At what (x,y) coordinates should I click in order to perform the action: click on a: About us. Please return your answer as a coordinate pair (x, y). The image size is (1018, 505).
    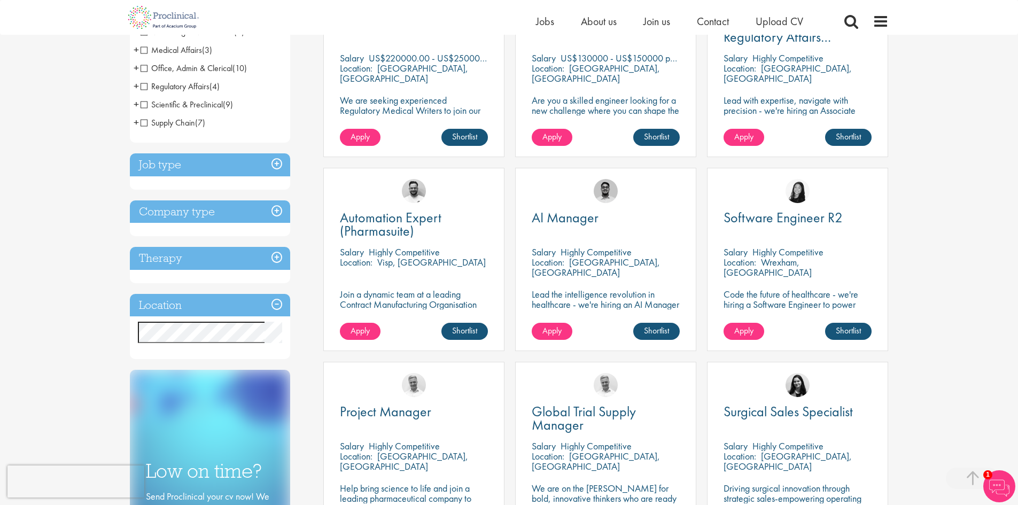
    Looking at the image, I should click on (599, 21).